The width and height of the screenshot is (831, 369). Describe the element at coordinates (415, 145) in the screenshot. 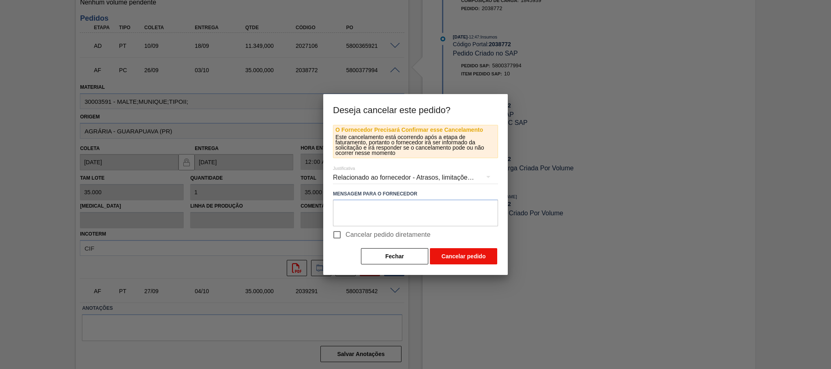

I see `p: Este cancelamento está ocorrendo após a etapa de faturamento, portanto o fornecedor irá ser infor...` at that location.